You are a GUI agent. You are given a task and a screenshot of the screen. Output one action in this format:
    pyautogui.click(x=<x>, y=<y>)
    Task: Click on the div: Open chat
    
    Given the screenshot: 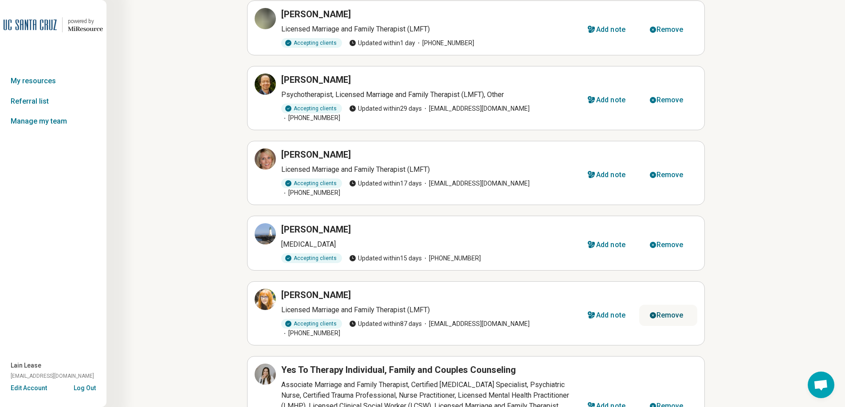 What is the action you would take?
    pyautogui.click(x=821, y=385)
    